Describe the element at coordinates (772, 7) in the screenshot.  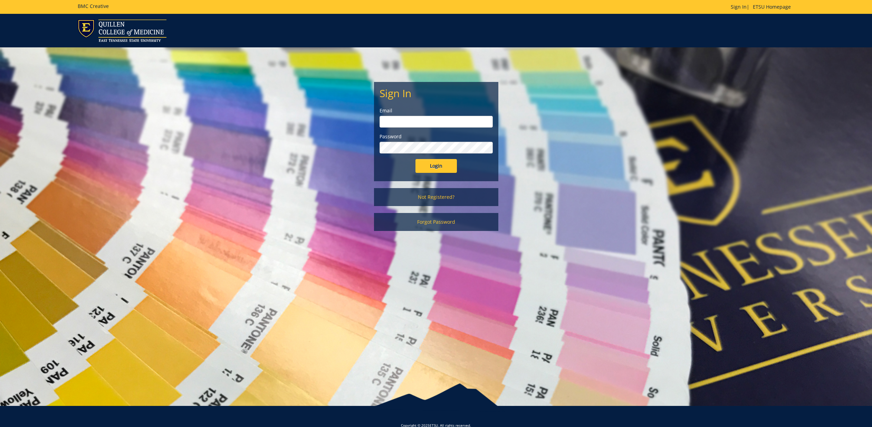
I see `a: ETSU Homepage` at that location.